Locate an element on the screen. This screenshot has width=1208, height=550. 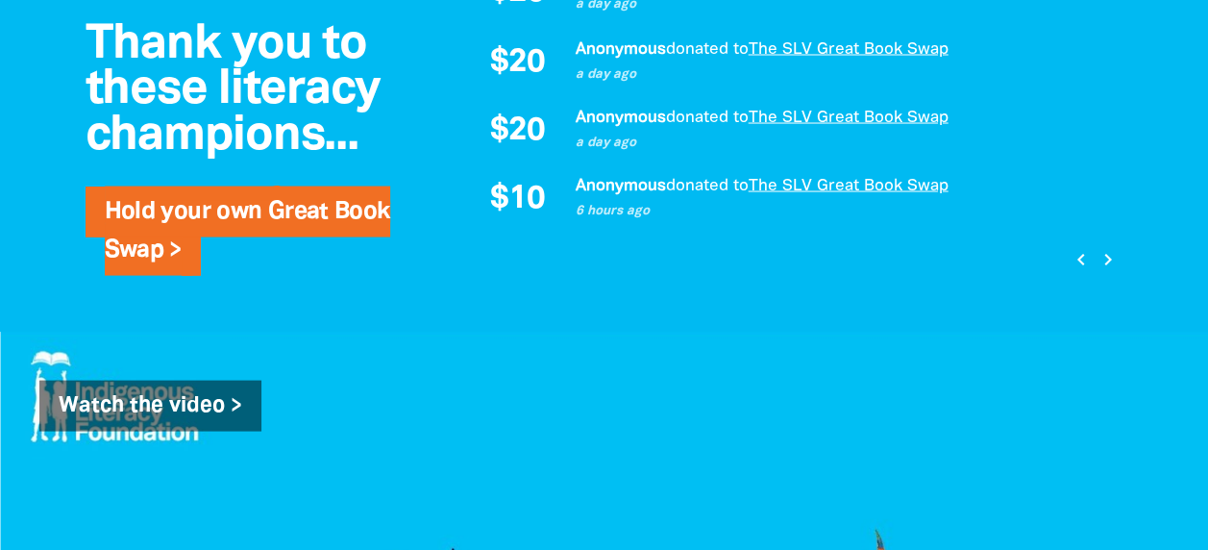
a: Watch the video > is located at coordinates (150, 406).